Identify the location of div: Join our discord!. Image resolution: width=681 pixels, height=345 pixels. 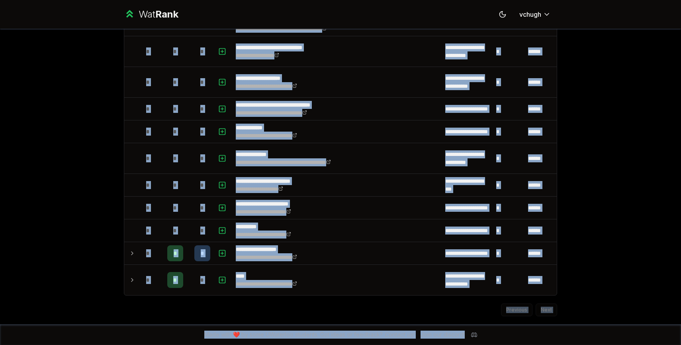
(443, 334).